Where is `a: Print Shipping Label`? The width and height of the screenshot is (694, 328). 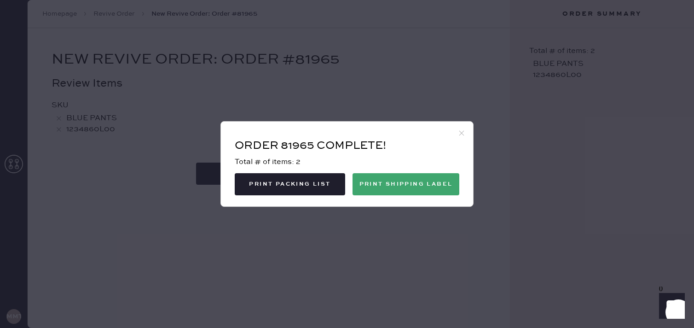 a: Print Shipping Label is located at coordinates (402, 184).